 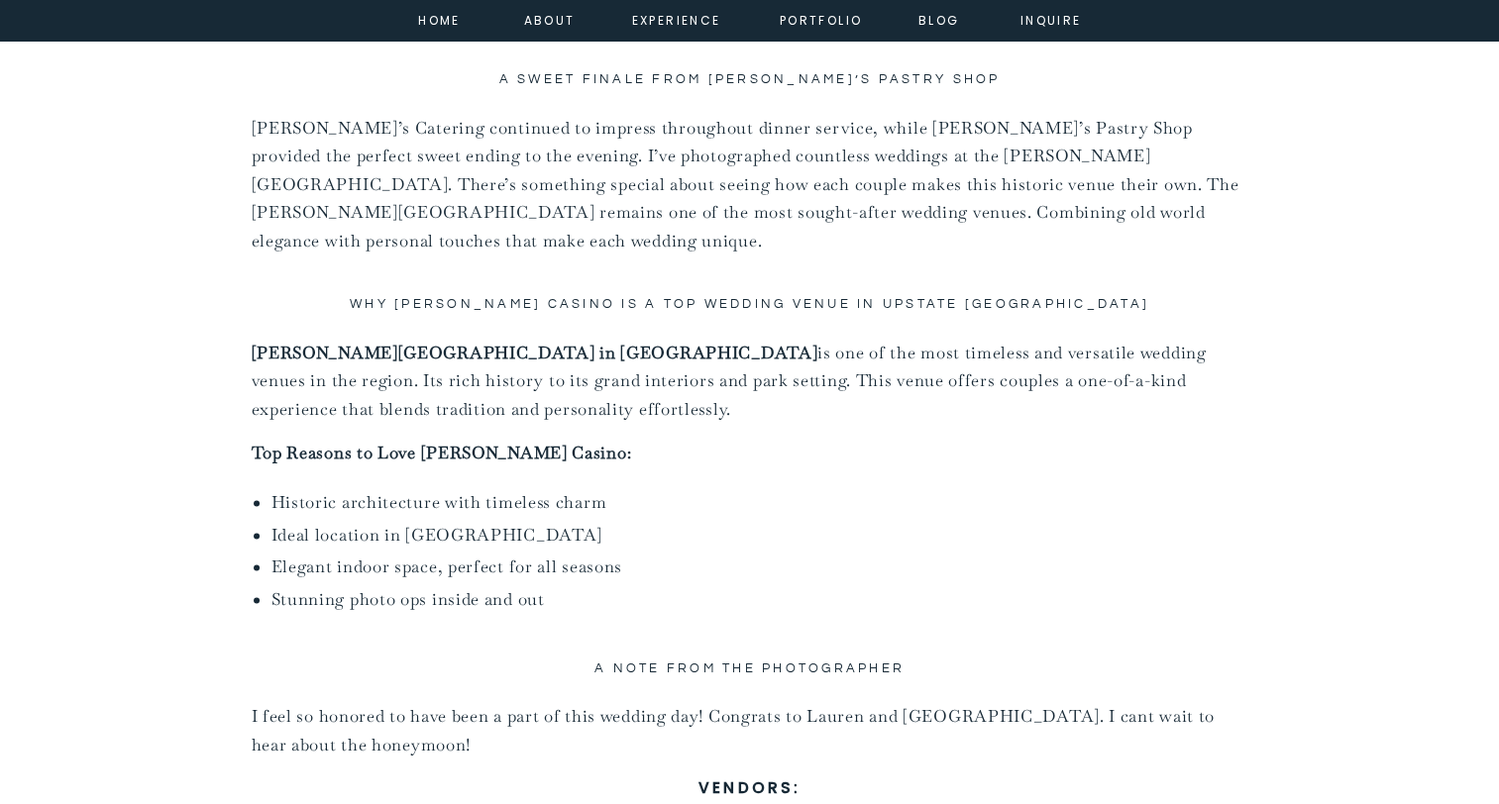 What do you see at coordinates (440, 19) in the screenshot?
I see `nav: home` at bounding box center [440, 19].